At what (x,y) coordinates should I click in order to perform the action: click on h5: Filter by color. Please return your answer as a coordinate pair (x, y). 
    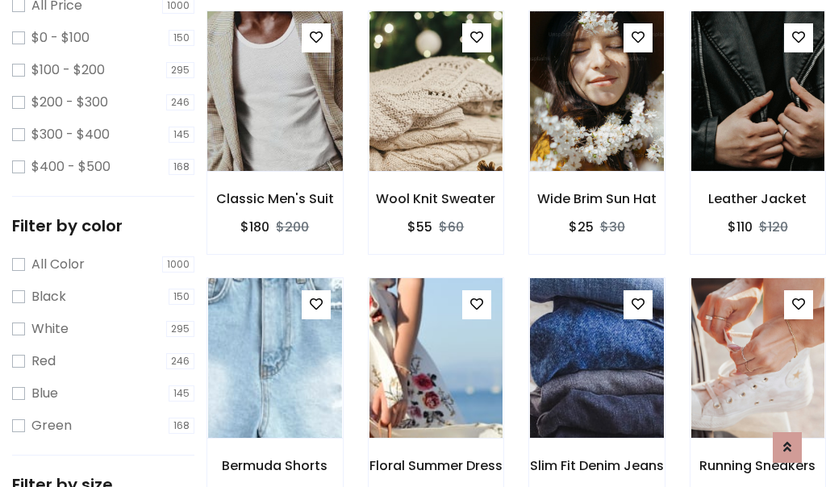
    Looking at the image, I should click on (103, 226).